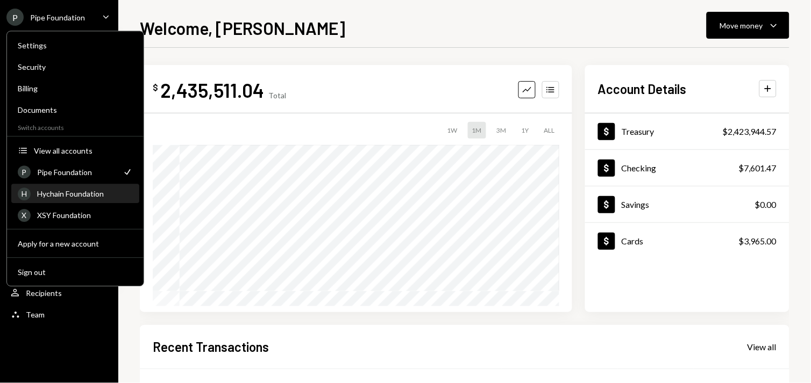 The height and width of the screenshot is (383, 811). I want to click on div: Cards, so click(632, 241).